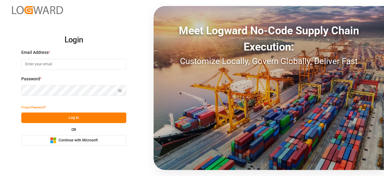 The image size is (384, 176). What do you see at coordinates (74, 40) in the screenshot?
I see `h2: Login` at bounding box center [74, 40].